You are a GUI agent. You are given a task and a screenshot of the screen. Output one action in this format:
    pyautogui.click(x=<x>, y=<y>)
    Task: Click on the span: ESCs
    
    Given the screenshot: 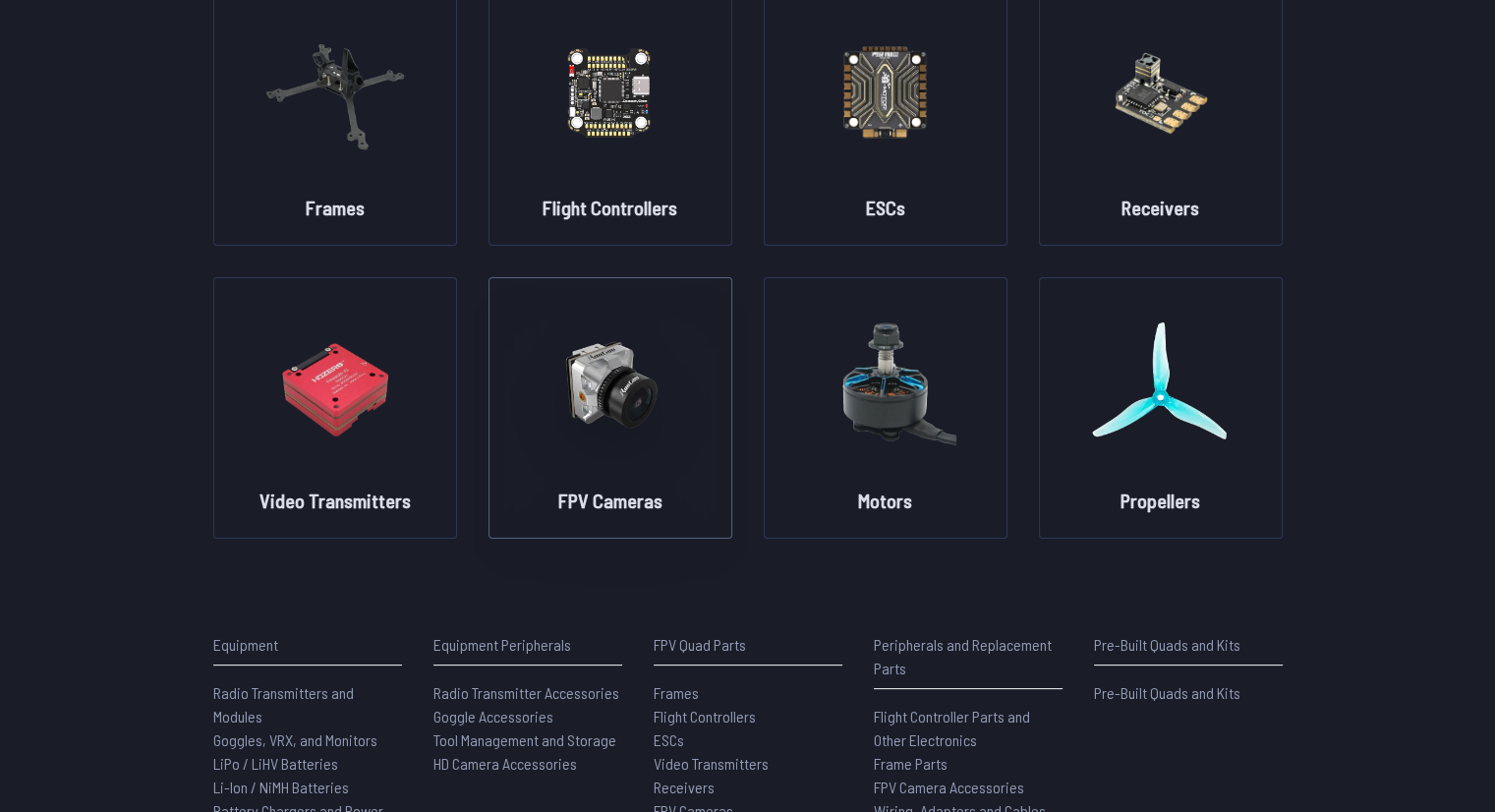 What is the action you would take?
    pyautogui.click(x=668, y=739)
    